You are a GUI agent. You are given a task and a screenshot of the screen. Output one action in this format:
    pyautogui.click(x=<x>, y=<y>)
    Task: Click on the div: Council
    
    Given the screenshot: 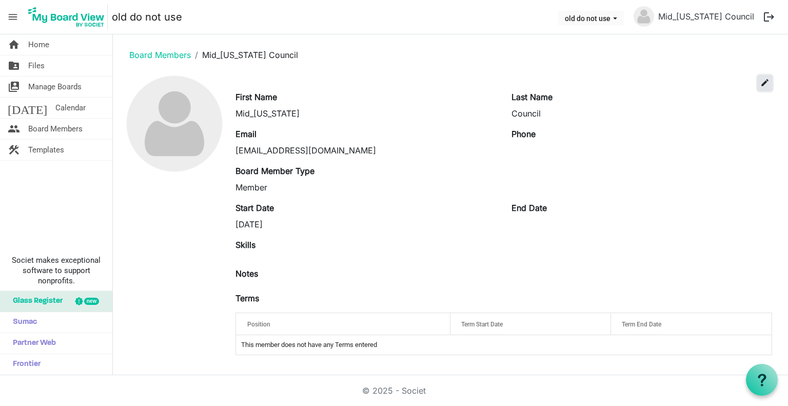 What is the action you would take?
    pyautogui.click(x=642, y=113)
    